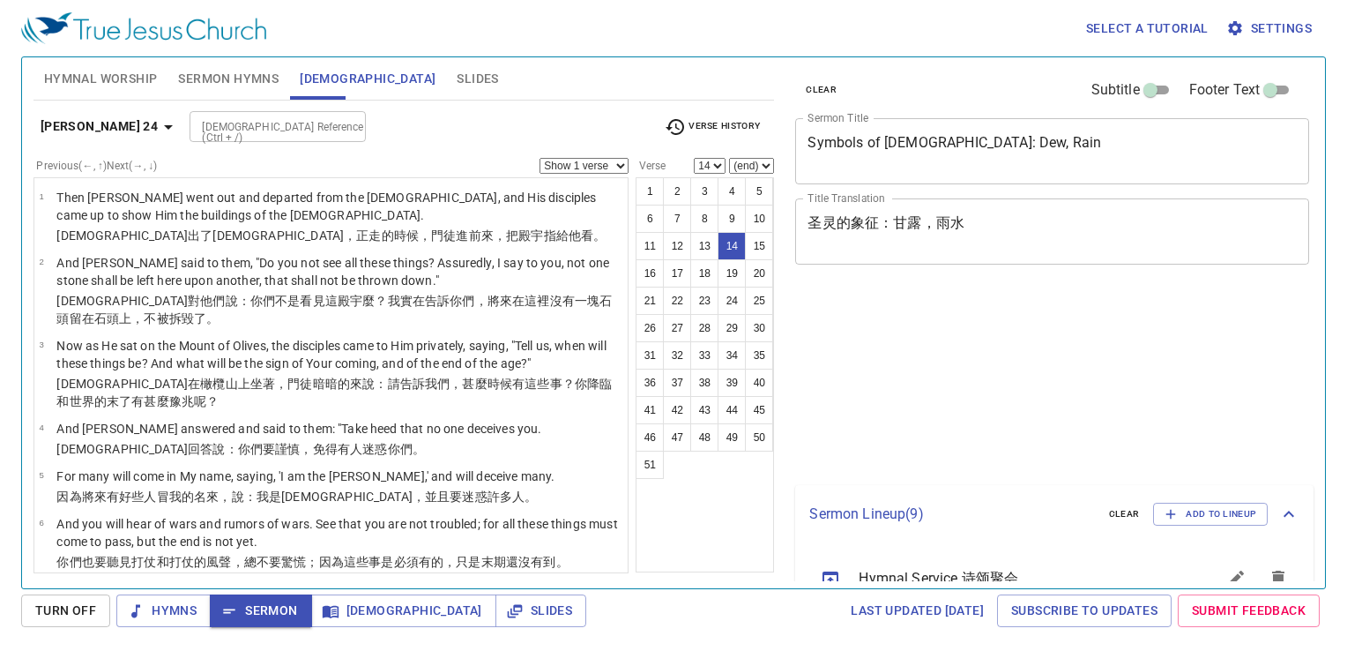  Describe the element at coordinates (1249, 610) in the screenshot. I see `a: Submit Feedback` at that location.